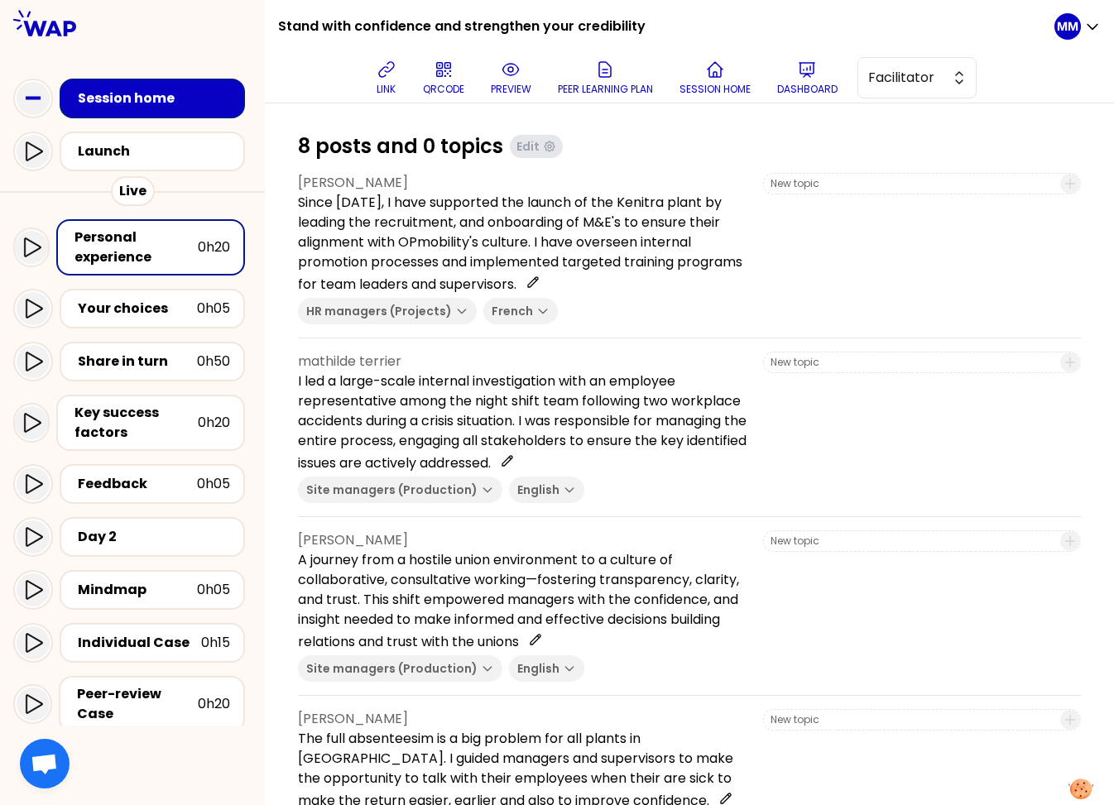  What do you see at coordinates (536, 147) in the screenshot?
I see `button: Edit` at bounding box center [536, 147].